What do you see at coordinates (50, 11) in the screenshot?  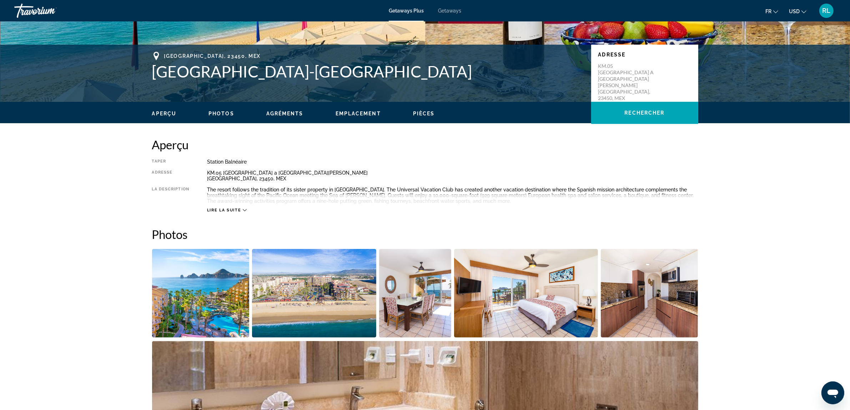 I see `a: Travorium` at bounding box center [50, 11].